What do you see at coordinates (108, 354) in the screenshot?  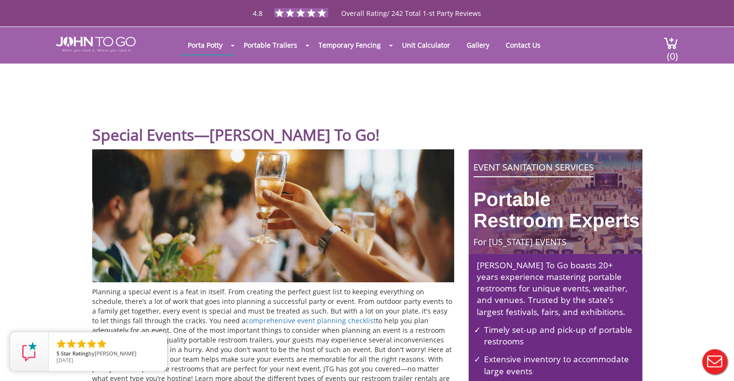 I see `span: by` at bounding box center [108, 354].